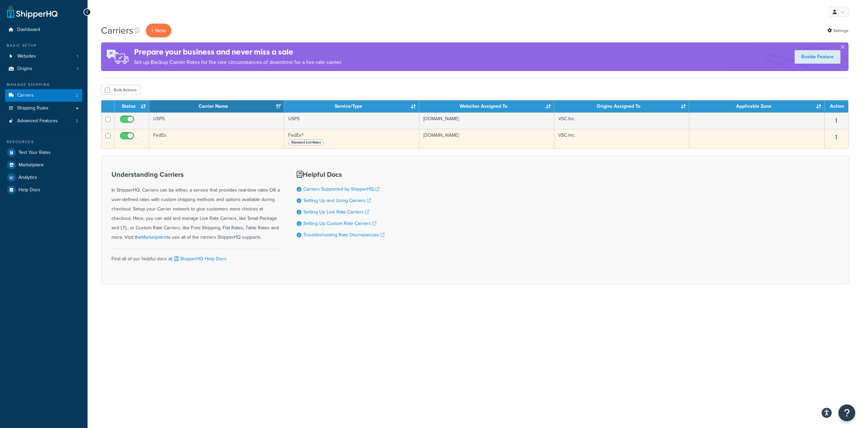  Describe the element at coordinates (44, 178) in the screenshot. I see `li: Analytics` at that location.